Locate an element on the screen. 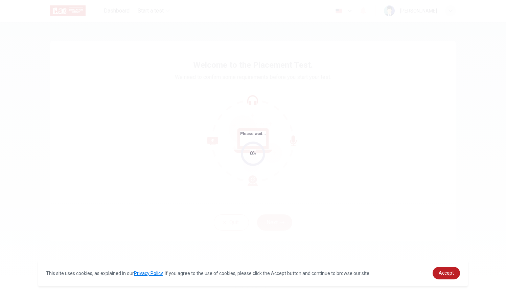 The image size is (506, 297). span: Accept is located at coordinates (446, 273).